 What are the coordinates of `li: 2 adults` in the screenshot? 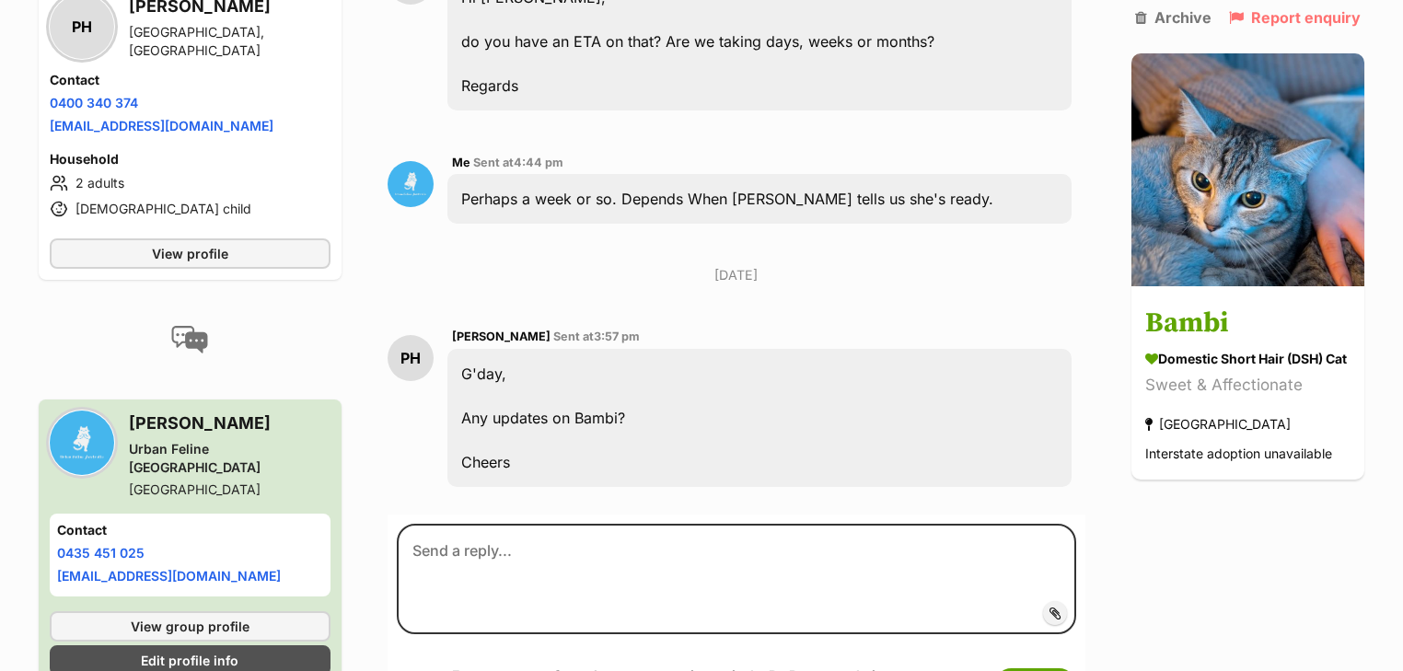 It's located at (190, 183).